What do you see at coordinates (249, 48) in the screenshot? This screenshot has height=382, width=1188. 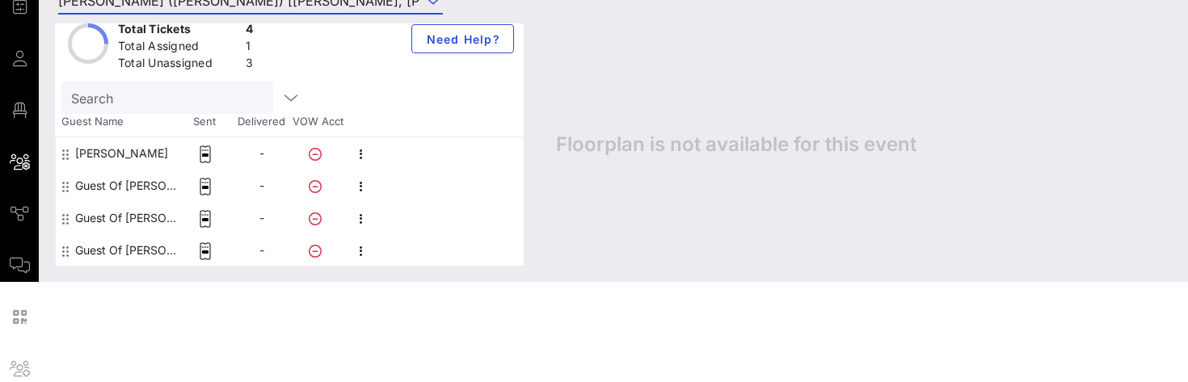 I see `div: 1` at bounding box center [249, 48].